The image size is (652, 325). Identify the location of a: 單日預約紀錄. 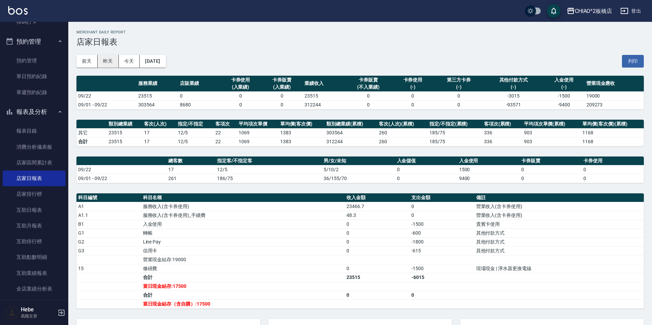
(34, 76).